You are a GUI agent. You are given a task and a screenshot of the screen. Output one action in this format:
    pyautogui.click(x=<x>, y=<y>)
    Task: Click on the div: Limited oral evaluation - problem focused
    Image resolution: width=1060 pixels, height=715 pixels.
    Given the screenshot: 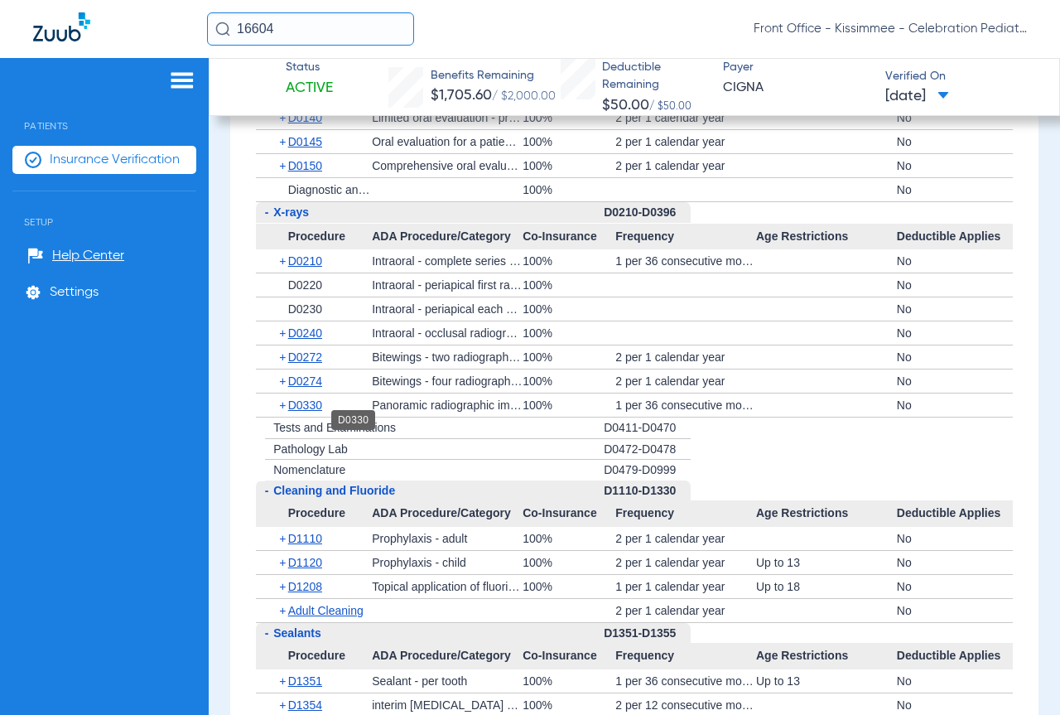 What is the action you would take?
    pyautogui.click(x=447, y=118)
    